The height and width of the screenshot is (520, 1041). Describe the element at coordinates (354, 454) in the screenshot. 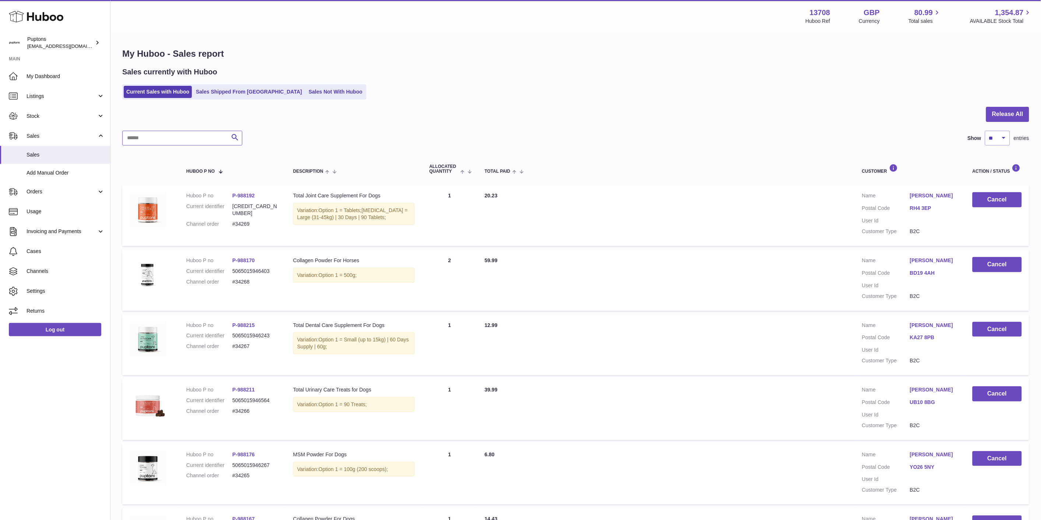

I see `div: MSM Powder For Dogs` at that location.